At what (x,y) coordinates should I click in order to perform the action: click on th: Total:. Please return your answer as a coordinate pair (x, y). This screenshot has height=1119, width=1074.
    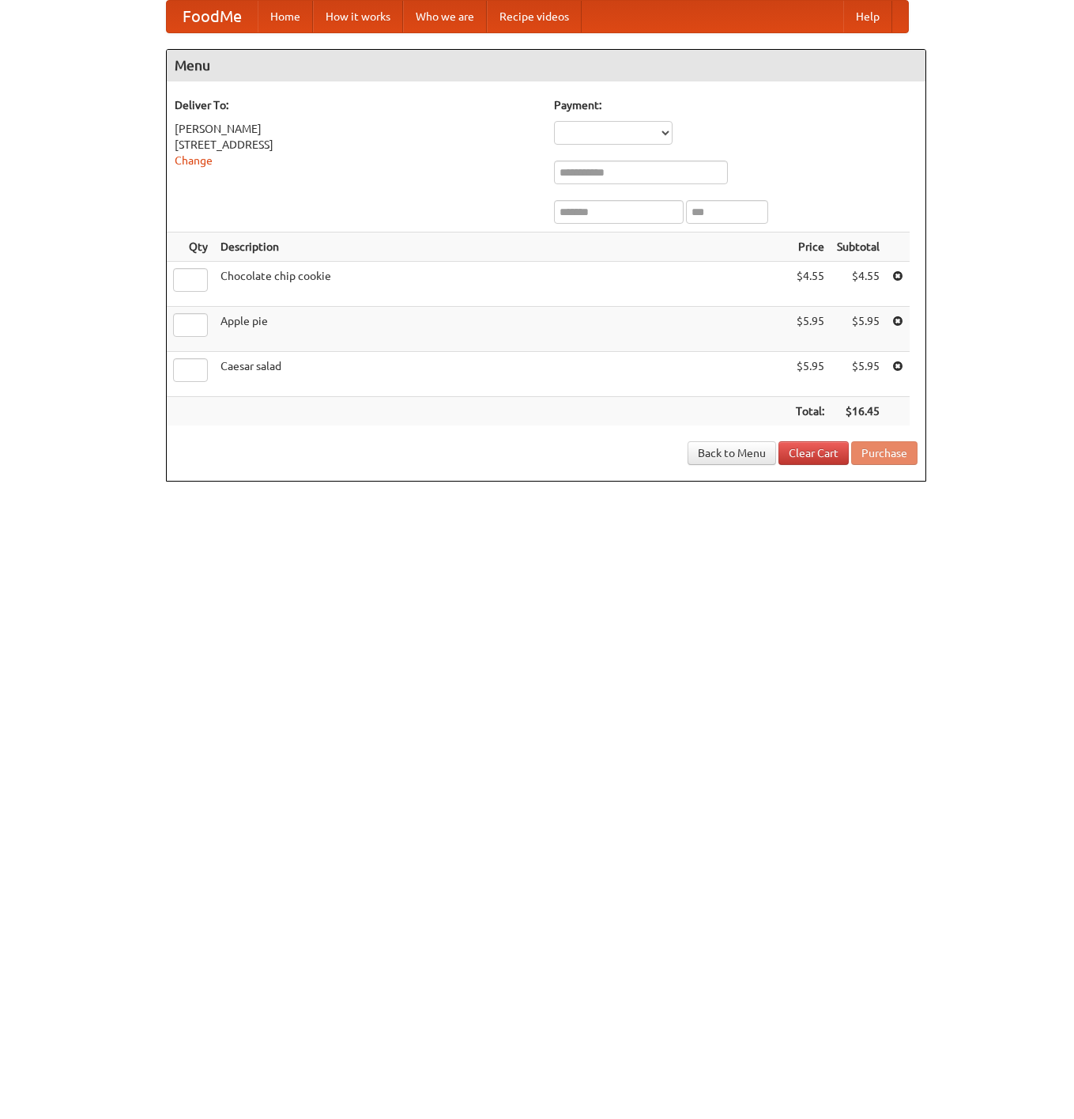
    Looking at the image, I should click on (810, 411).